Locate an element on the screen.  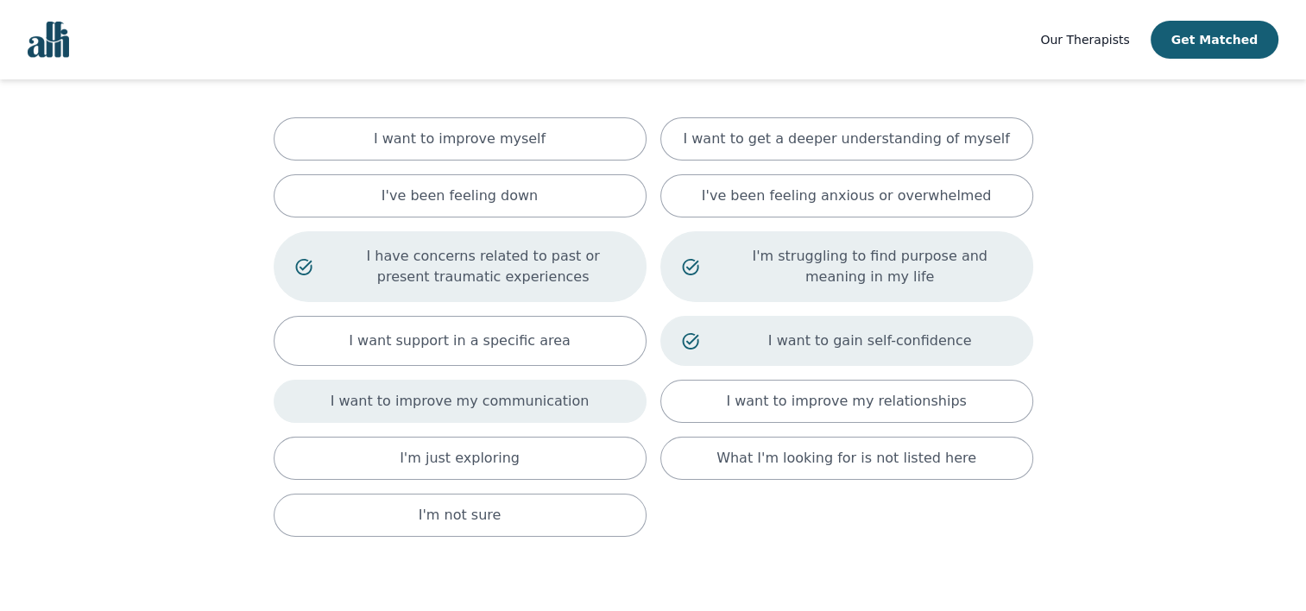
p: I'm struggling to find purpose and meaning in my life is located at coordinates (870, 267).